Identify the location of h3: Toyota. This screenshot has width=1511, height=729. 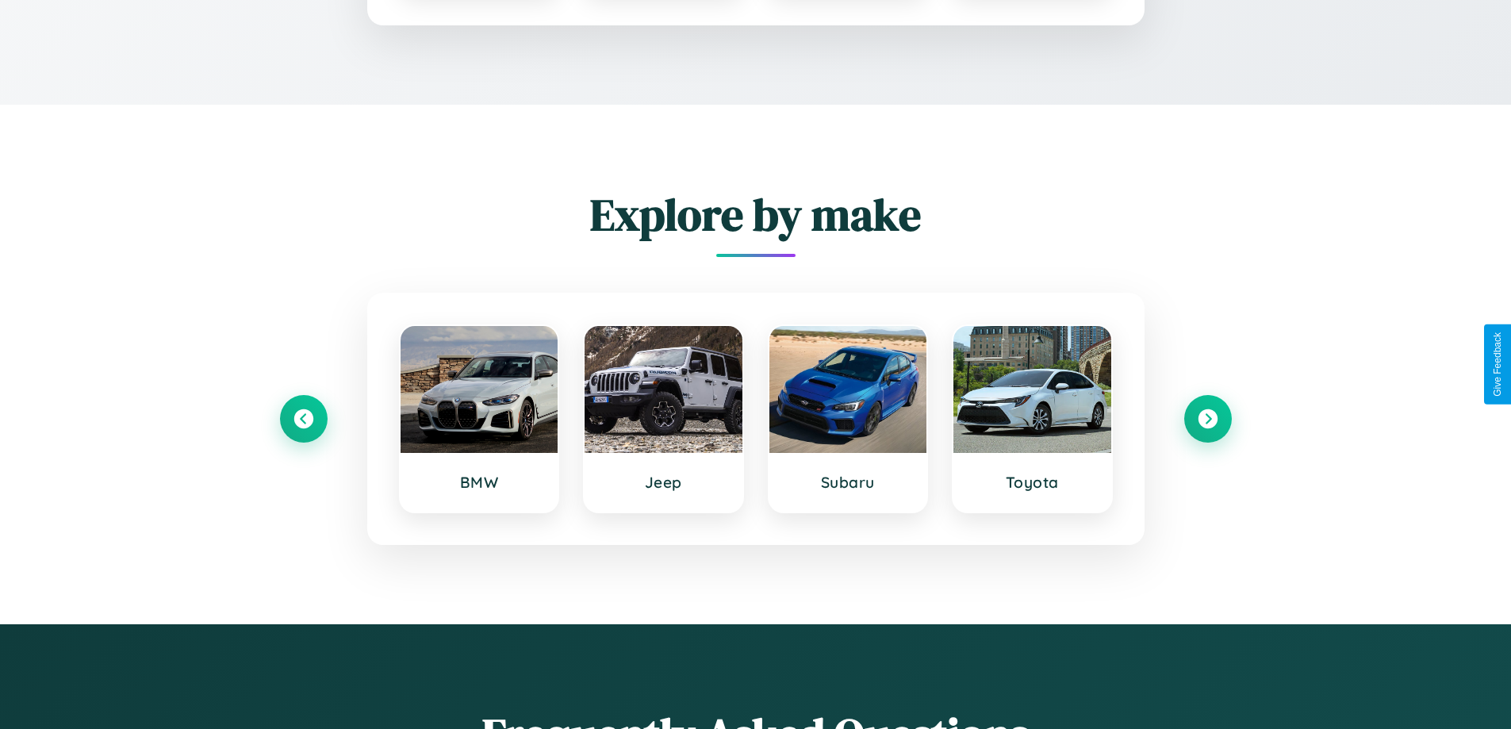
(1032, 482).